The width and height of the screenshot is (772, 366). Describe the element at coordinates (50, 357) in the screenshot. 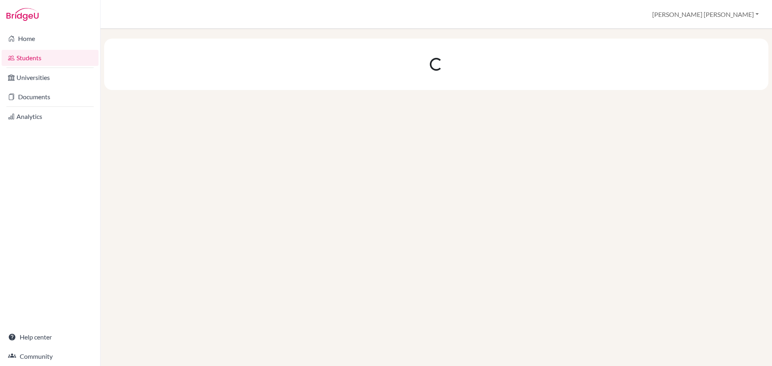

I see `a: Community` at that location.